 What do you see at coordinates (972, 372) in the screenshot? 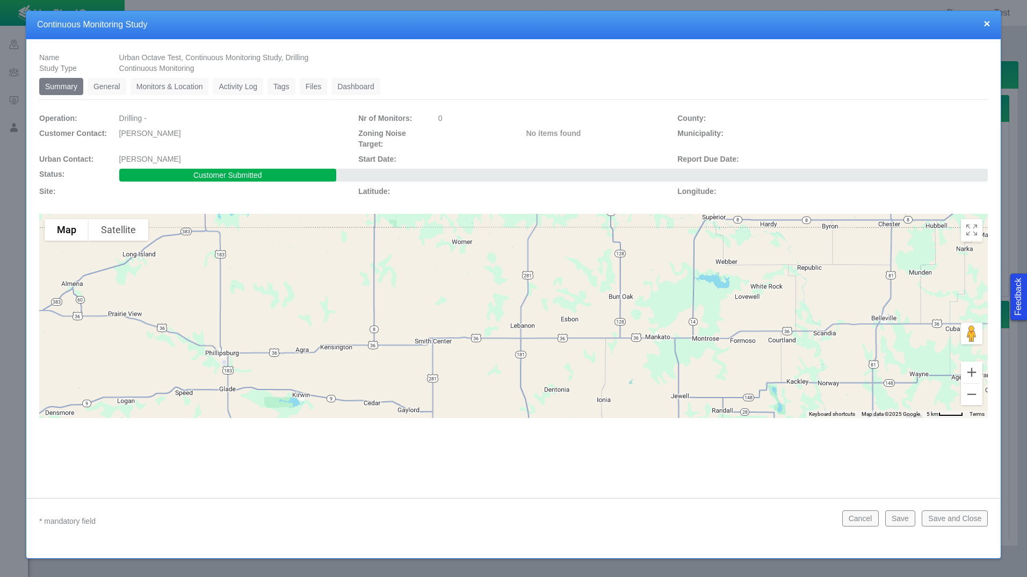
I see `button: Zoom in` at bounding box center [972, 372].